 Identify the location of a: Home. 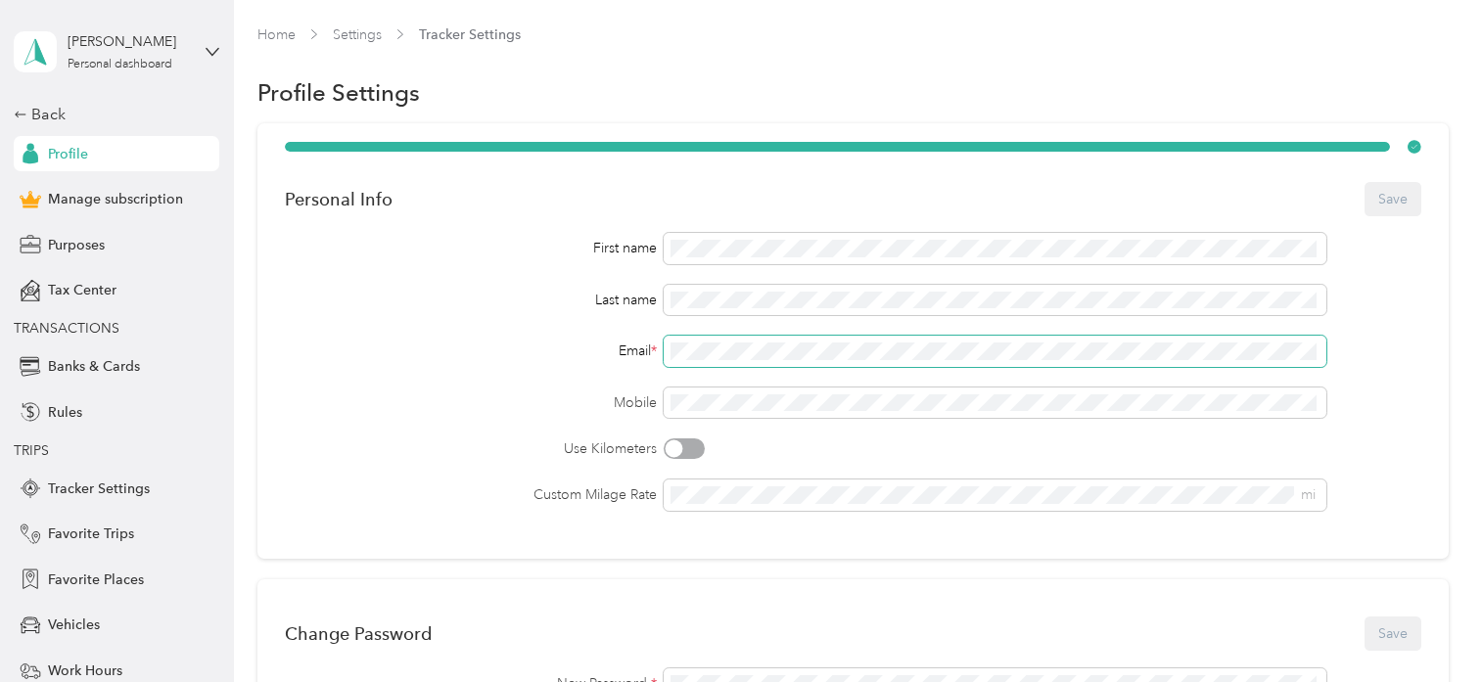
(276, 34).